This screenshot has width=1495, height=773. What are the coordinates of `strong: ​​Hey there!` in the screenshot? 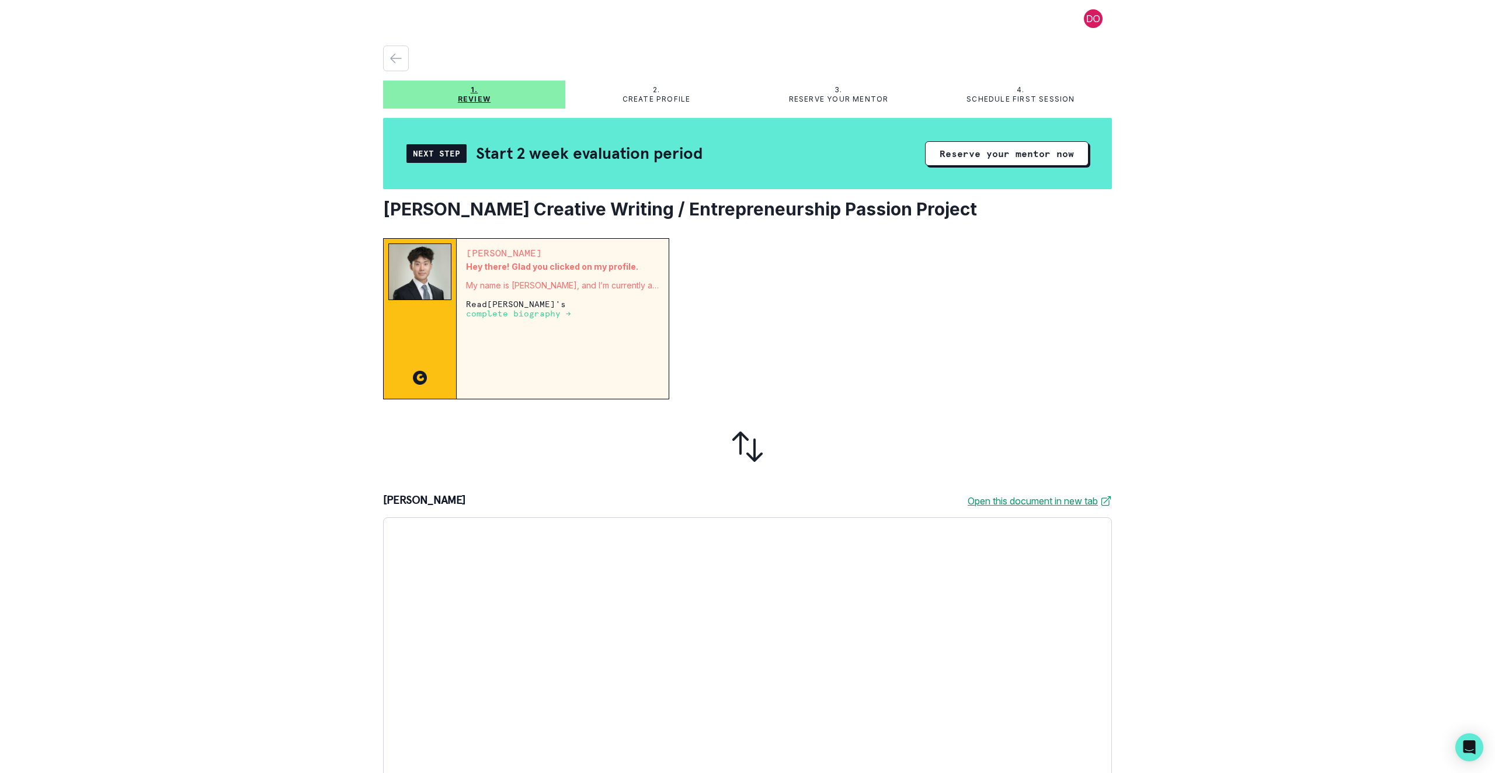 It's located at (487, 266).